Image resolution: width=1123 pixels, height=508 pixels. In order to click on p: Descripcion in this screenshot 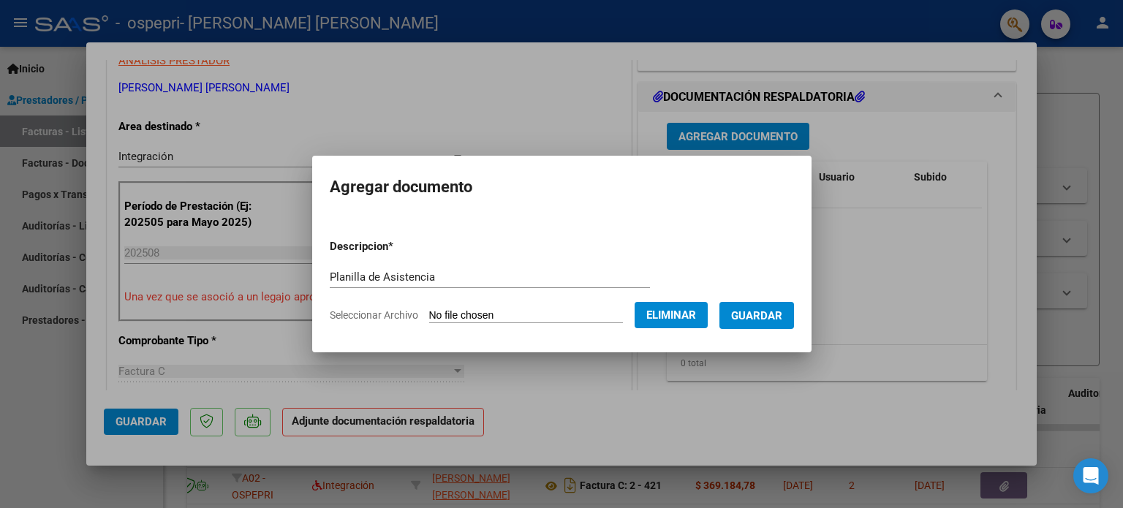, I will do `click(399, 246)`.